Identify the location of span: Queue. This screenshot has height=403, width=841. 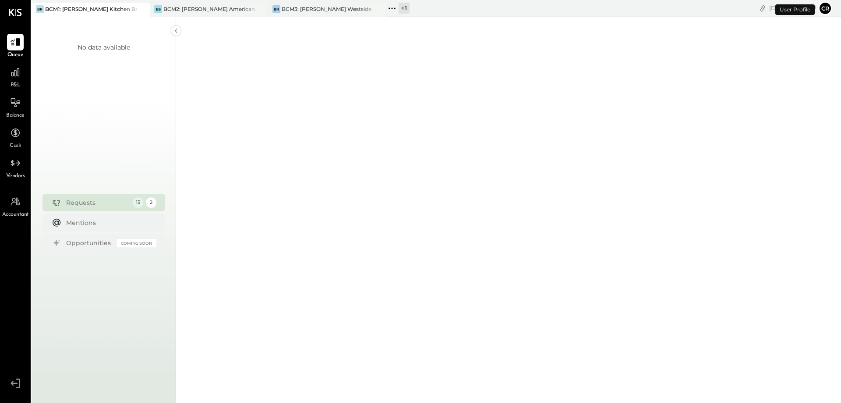
(15, 55).